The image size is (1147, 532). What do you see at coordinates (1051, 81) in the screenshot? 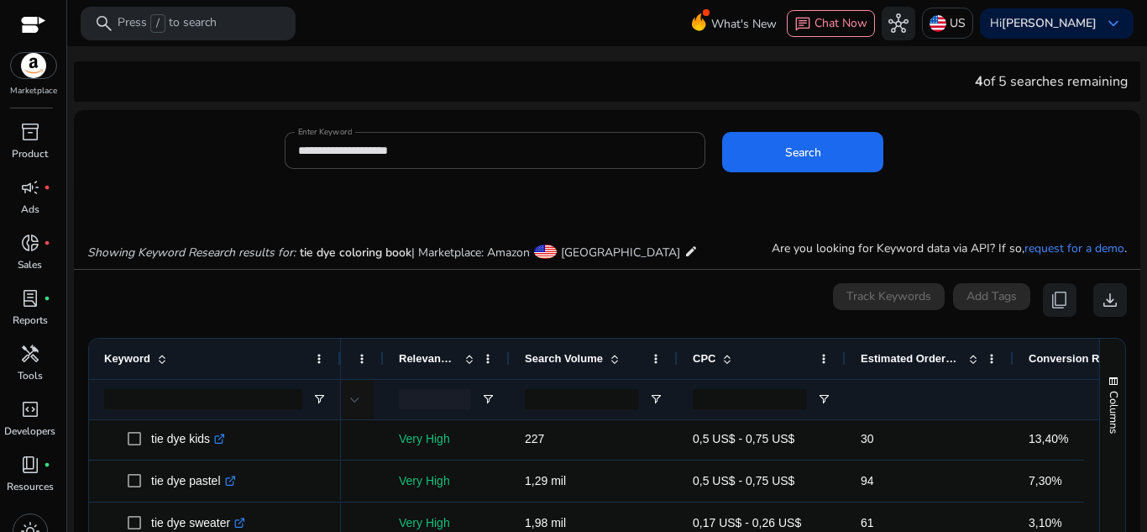
I see `div: of 5 searches remaining` at bounding box center [1051, 81].